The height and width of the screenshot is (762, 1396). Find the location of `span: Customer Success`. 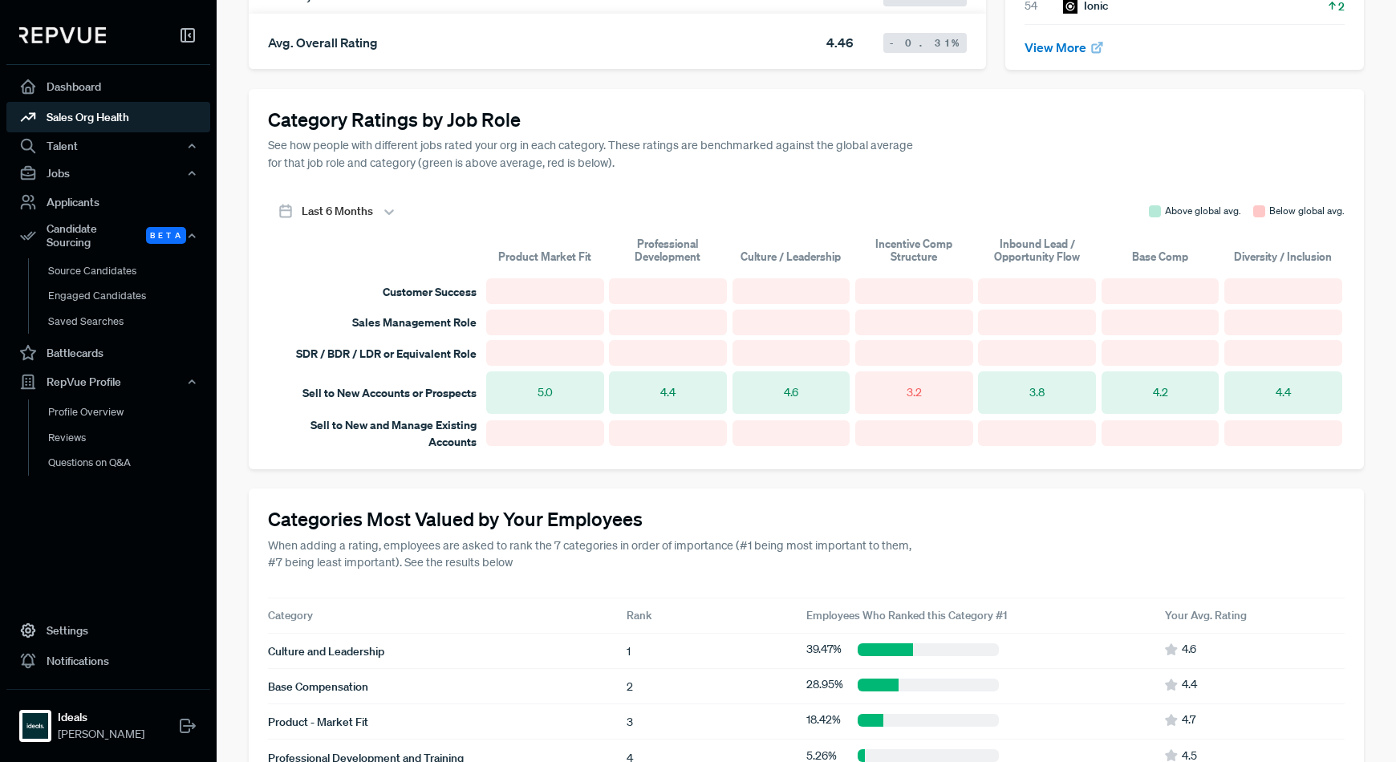

span: Customer Success is located at coordinates (429, 291).